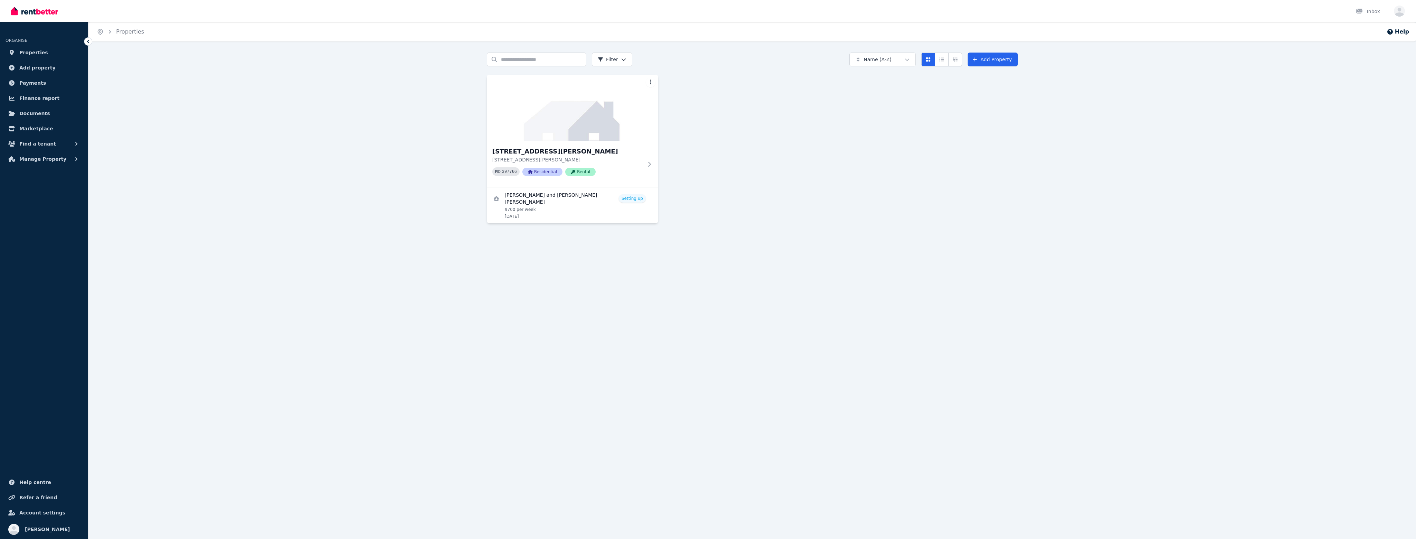 This screenshot has height=539, width=1416. I want to click on span: Refer a friend, so click(38, 497).